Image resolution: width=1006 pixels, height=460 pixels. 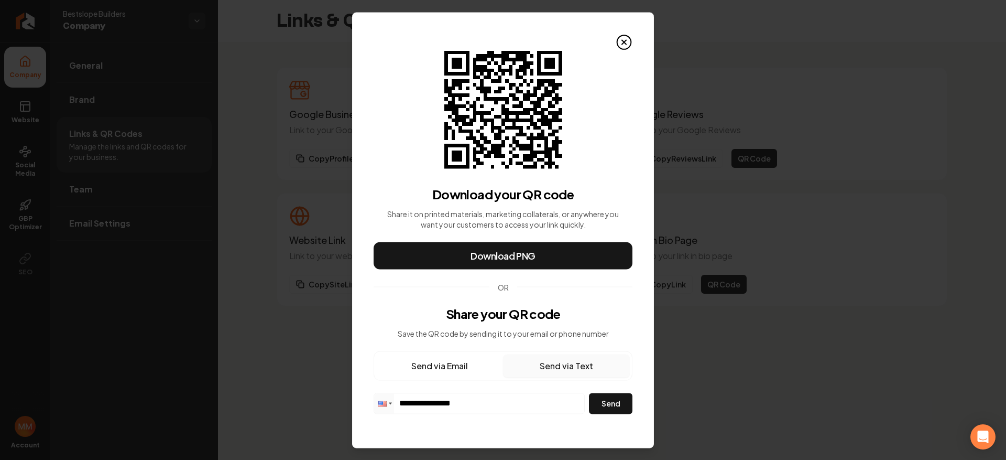 I want to click on p: Share it on printed materials, marketing collaterals, or anywhere you want your customers to acce..., so click(x=503, y=219).